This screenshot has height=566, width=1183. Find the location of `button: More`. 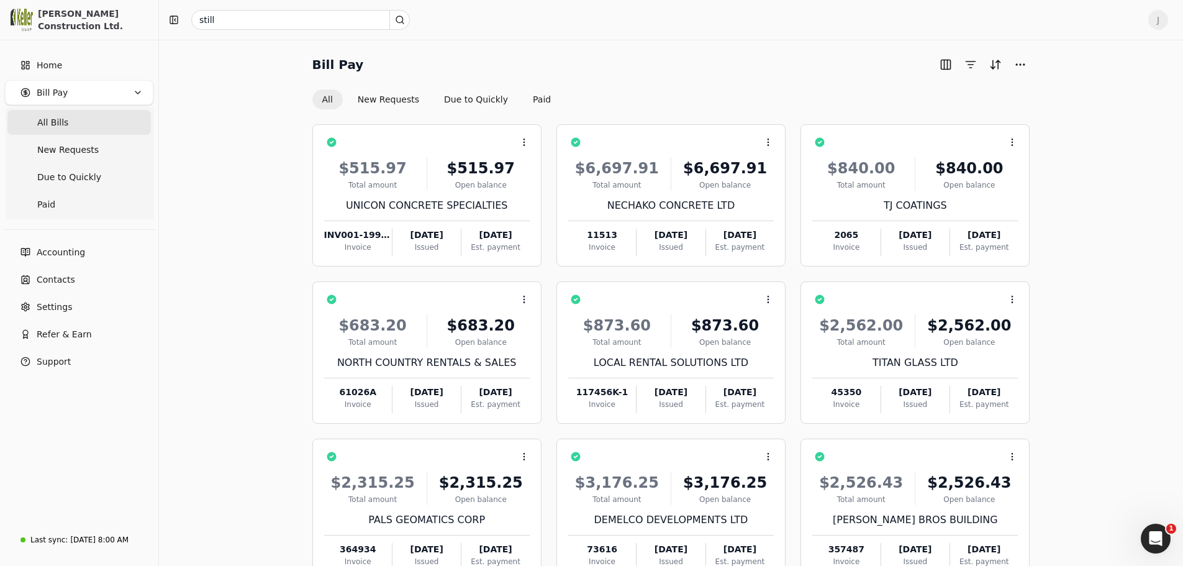

button: More is located at coordinates (1020, 65).